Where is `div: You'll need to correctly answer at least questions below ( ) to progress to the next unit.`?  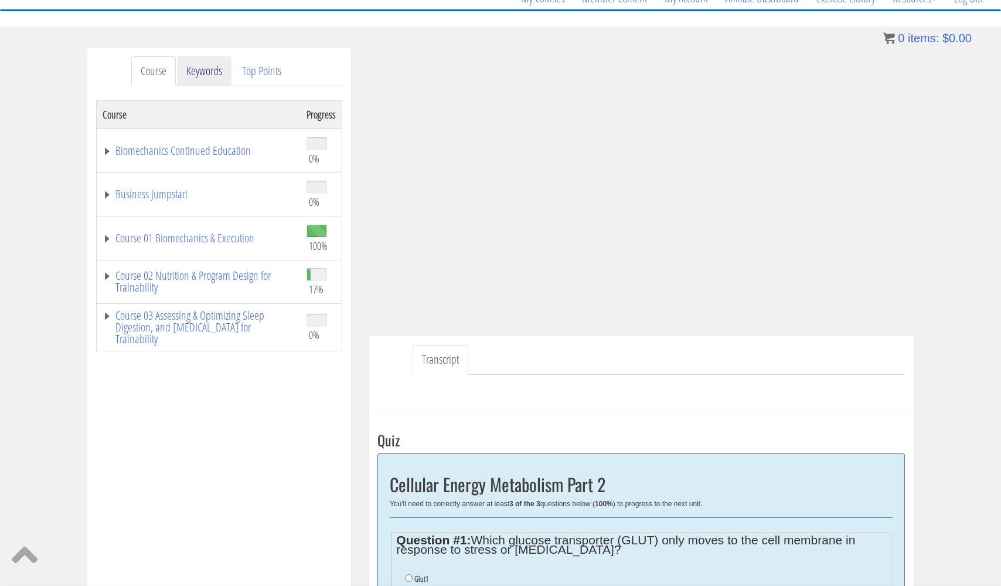
div: You'll need to correctly answer at least questions below ( ) to progress to the next unit. is located at coordinates (641, 503).